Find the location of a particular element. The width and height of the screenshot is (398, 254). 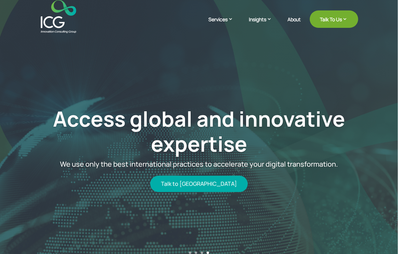

a: 1 is located at coordinates (190, 253).